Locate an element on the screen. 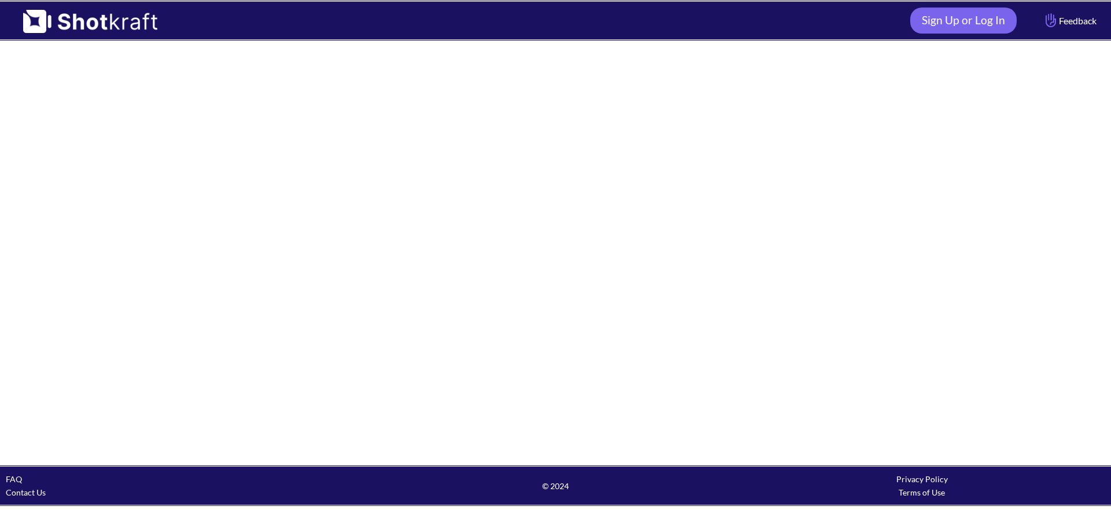  span: © 2024 is located at coordinates (555, 486).